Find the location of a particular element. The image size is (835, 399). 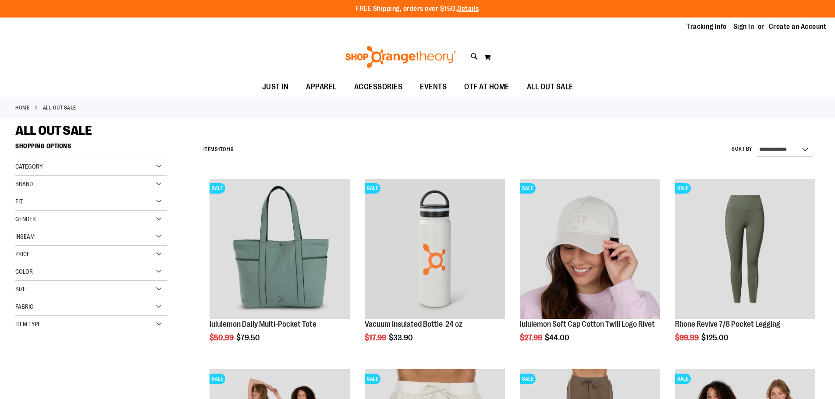

span: OTF AT HOME is located at coordinates (486, 87).